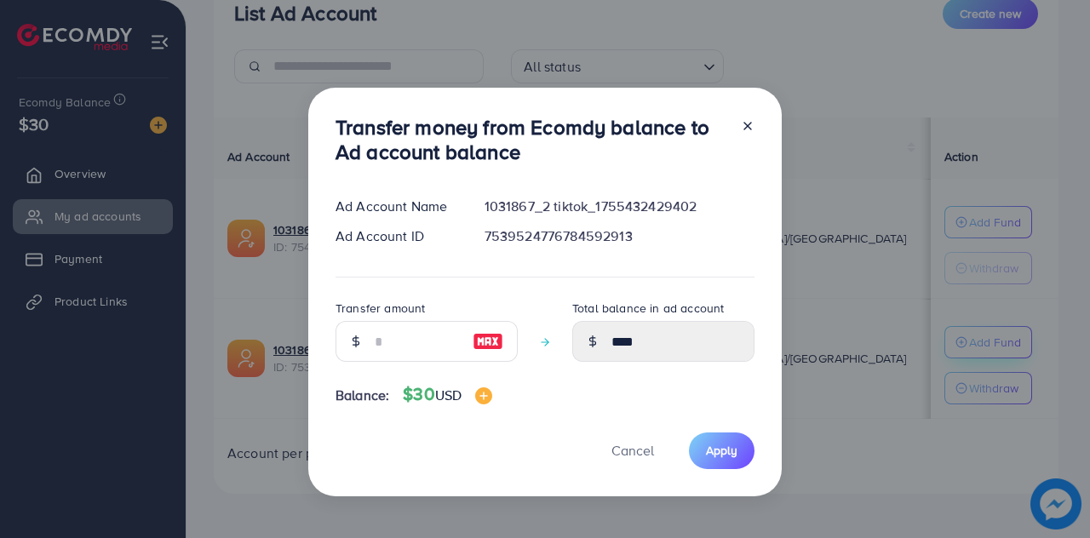 Image resolution: width=1090 pixels, height=538 pixels. What do you see at coordinates (531, 140) in the screenshot?
I see `h3: Transfer money from Ecomdy balance to Ad account balance` at bounding box center [531, 140].